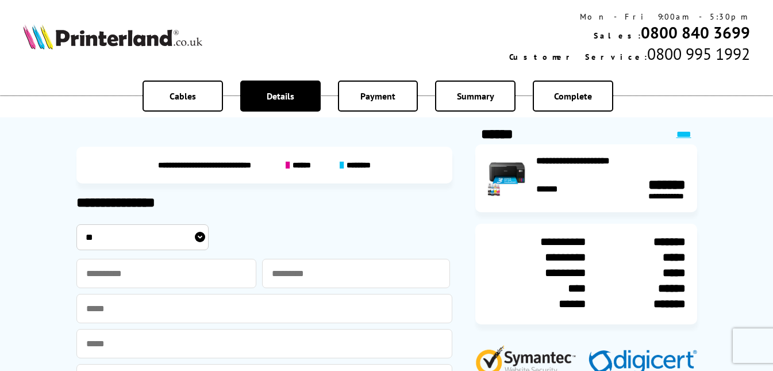 This screenshot has height=371, width=773. What do you see at coordinates (695, 32) in the screenshot?
I see `a: 0800 840 3699` at bounding box center [695, 32].